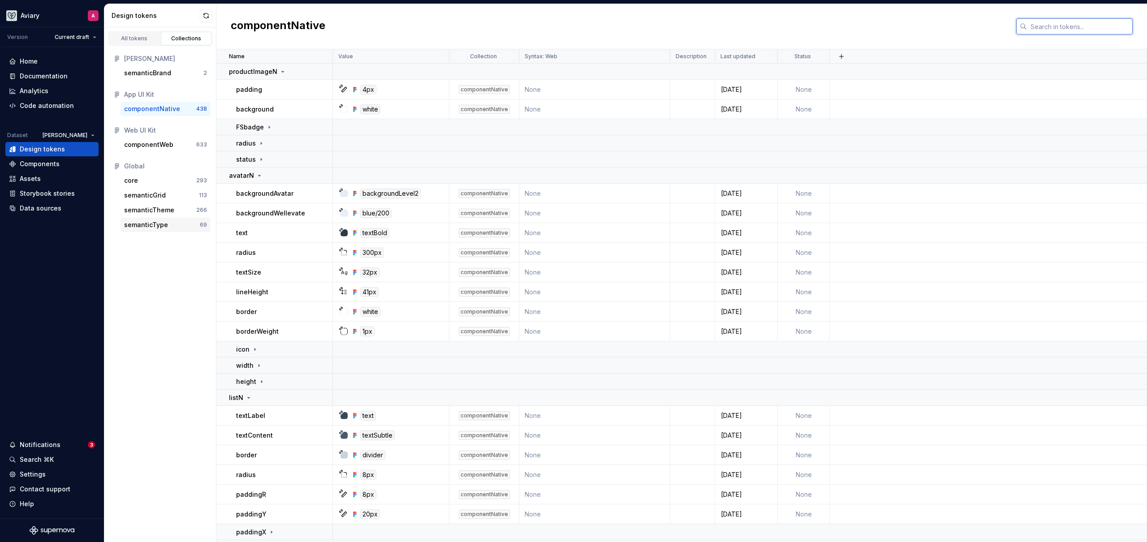 The width and height of the screenshot is (1147, 542). What do you see at coordinates (17, 37) in the screenshot?
I see `div: Version` at bounding box center [17, 37].